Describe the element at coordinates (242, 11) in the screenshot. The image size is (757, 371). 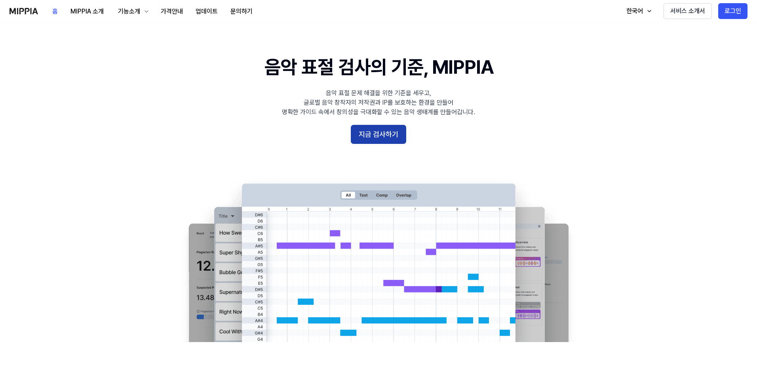
I see `a: 문의하기` at that location.